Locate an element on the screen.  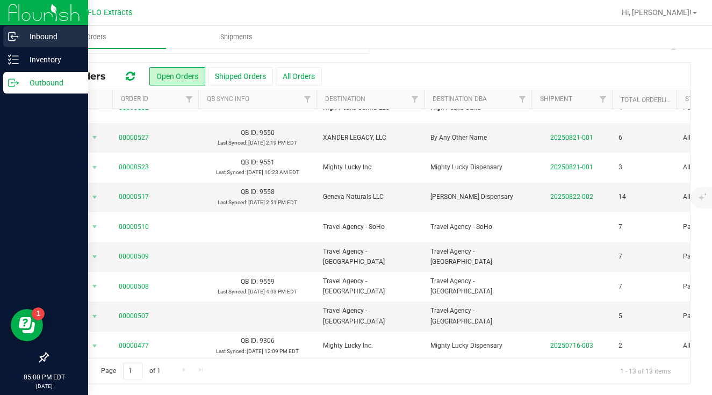
a: QB Sync Info is located at coordinates (228, 99).